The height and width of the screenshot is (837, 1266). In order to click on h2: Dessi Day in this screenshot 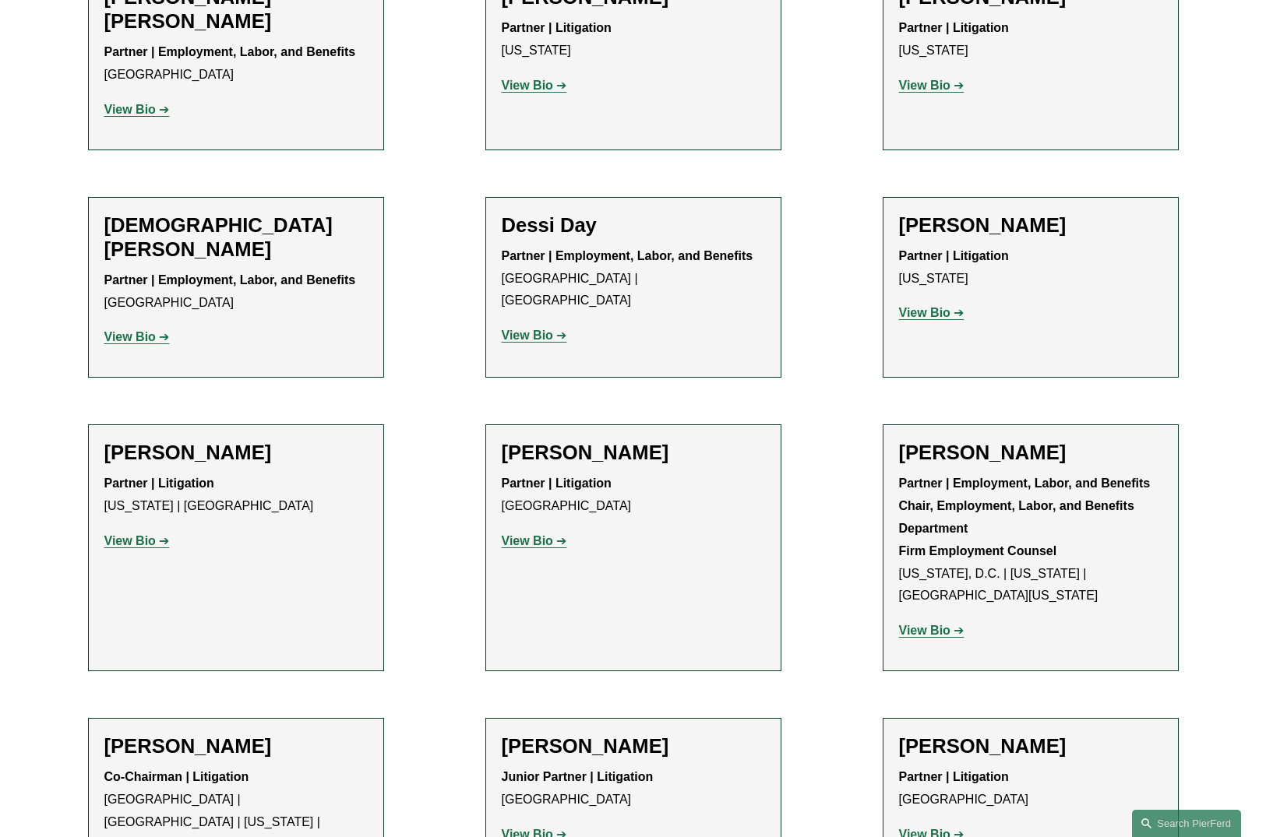, I will do `click(633, 225)`.